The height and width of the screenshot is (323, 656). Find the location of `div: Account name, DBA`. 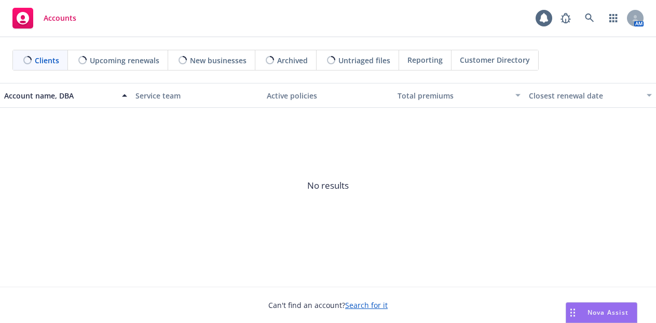

div: Account name, DBA is located at coordinates (60, 95).